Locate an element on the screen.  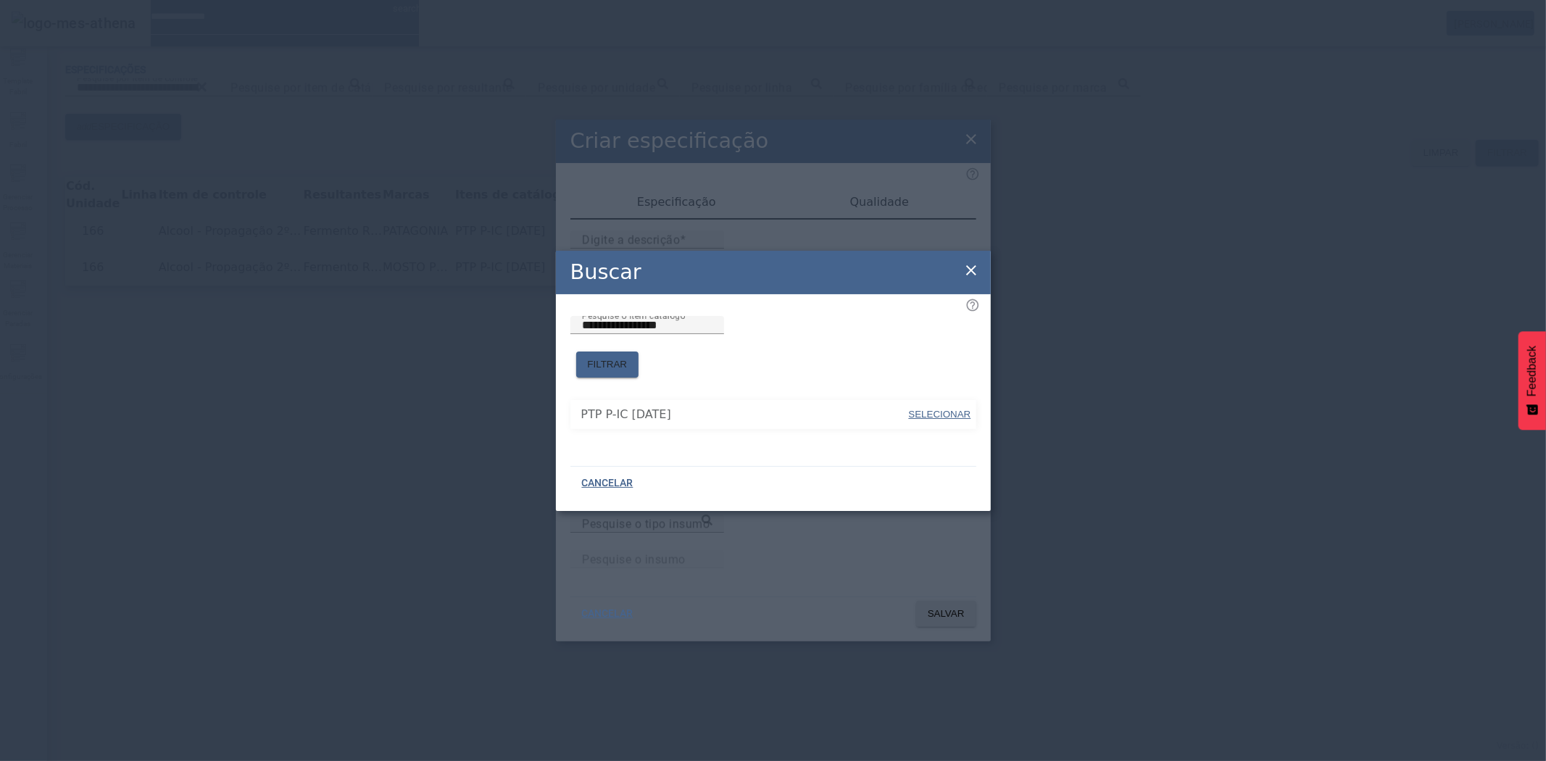
span: SELECIONAR is located at coordinates (940, 414).